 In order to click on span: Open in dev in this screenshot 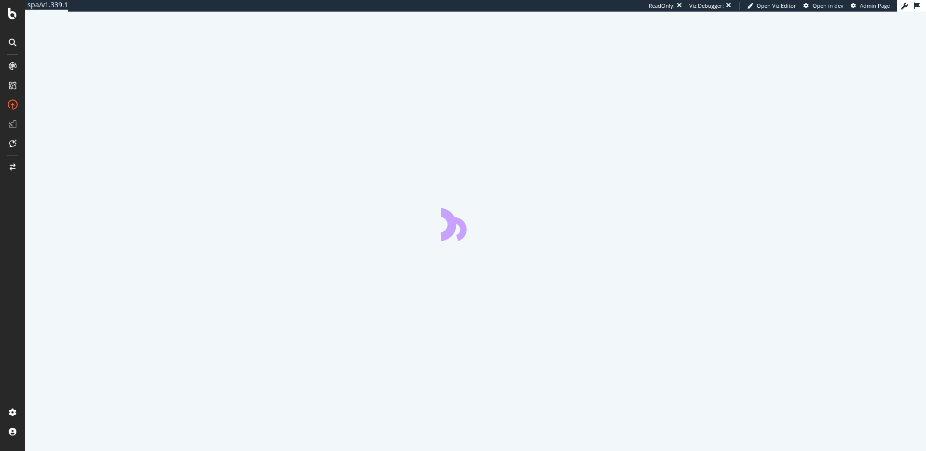, I will do `click(828, 5)`.